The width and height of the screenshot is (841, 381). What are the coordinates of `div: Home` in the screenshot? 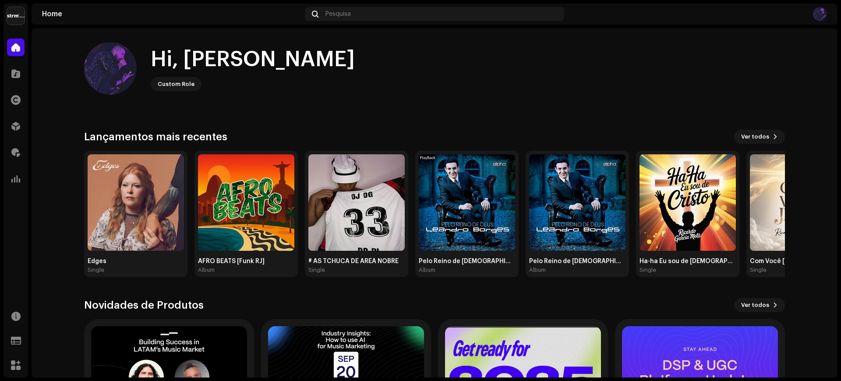 It's located at (172, 14).